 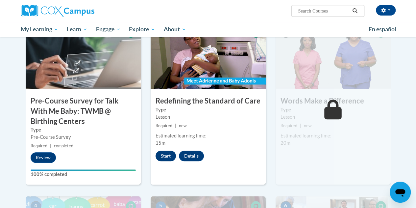 What do you see at coordinates (355, 11) in the screenshot?
I see `button: Search` at bounding box center [355, 11].